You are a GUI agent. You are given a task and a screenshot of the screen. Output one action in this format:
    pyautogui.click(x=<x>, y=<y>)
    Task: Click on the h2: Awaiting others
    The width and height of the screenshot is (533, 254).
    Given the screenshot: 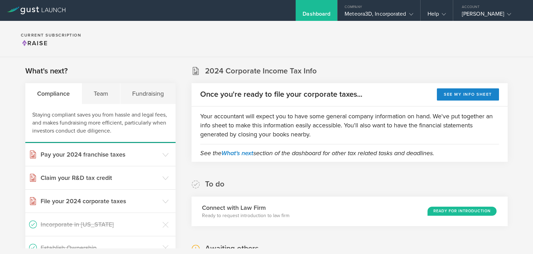 What is the action you would take?
    pyautogui.click(x=232, y=248)
    